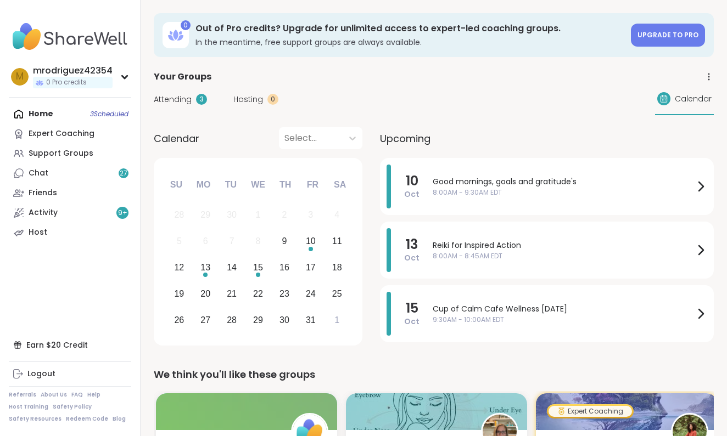  I want to click on div: Choose Saturday, October 11th, 2025, so click(336, 242).